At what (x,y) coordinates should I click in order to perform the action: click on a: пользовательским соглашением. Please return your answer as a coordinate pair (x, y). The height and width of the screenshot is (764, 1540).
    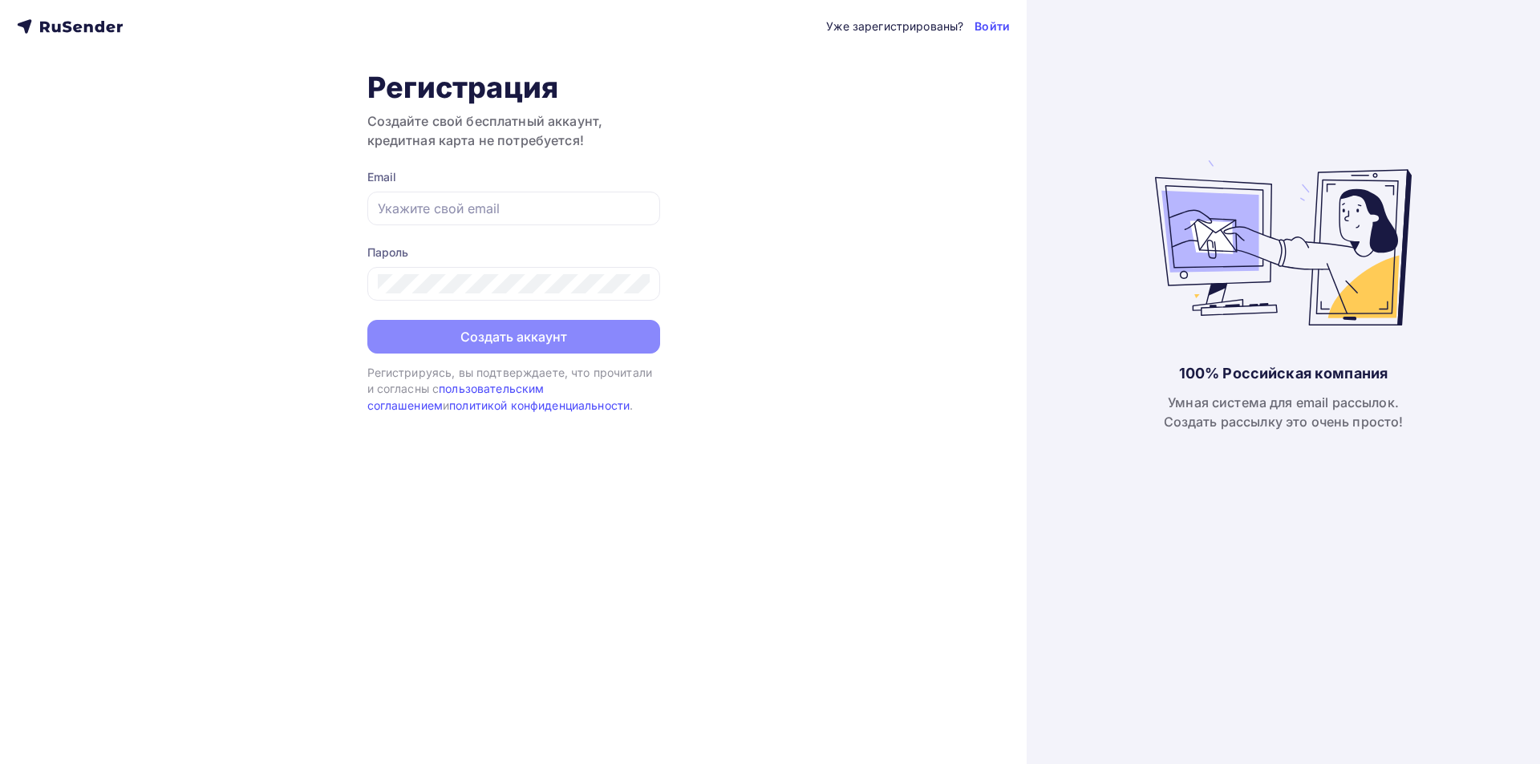
    Looking at the image, I should click on (456, 396).